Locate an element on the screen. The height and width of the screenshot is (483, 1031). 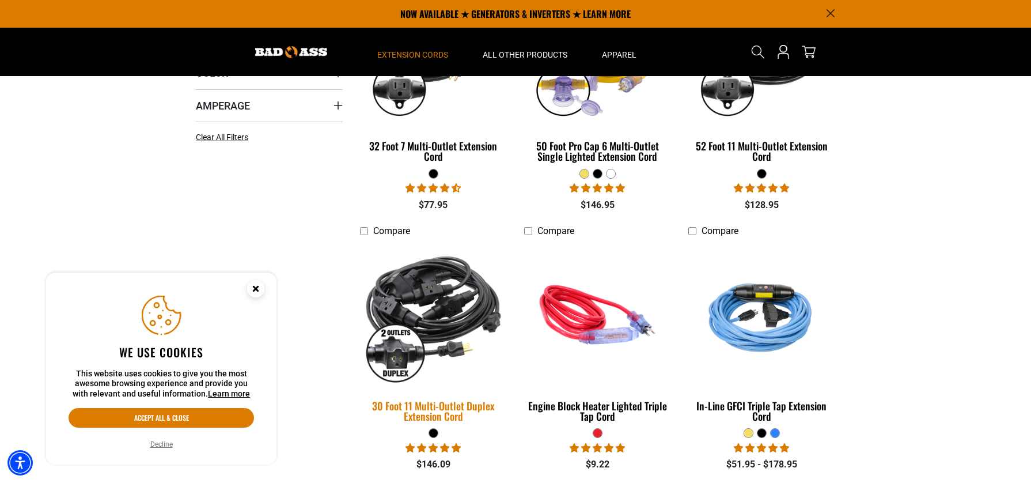
span: 4.95 stars is located at coordinates (762, 188).